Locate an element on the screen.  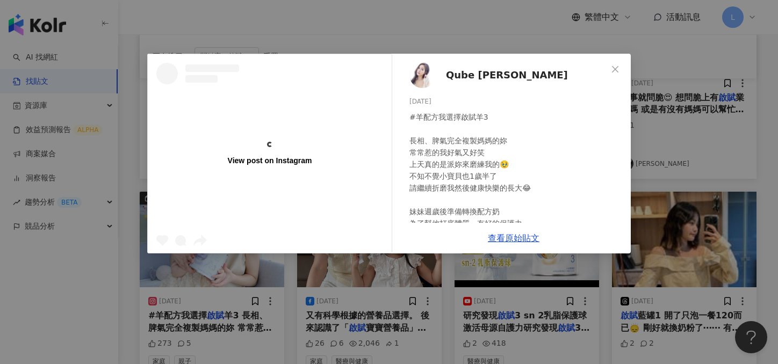
span: close is located at coordinates (615, 69).